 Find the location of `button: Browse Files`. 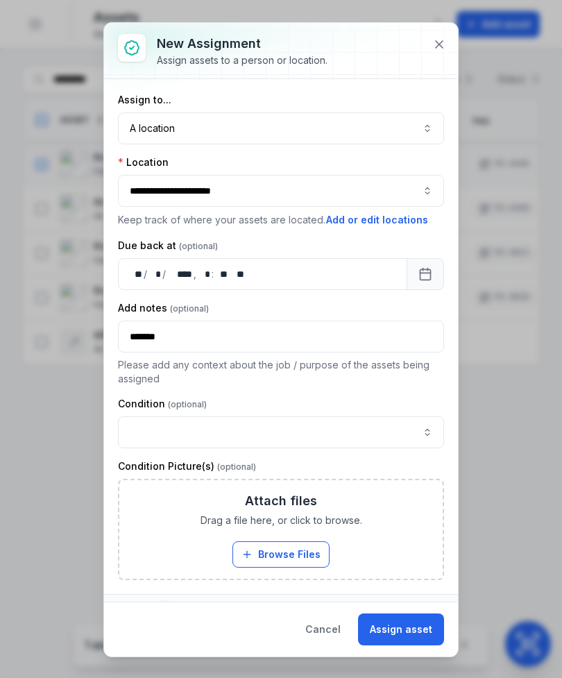

button: Browse Files is located at coordinates (281, 555).